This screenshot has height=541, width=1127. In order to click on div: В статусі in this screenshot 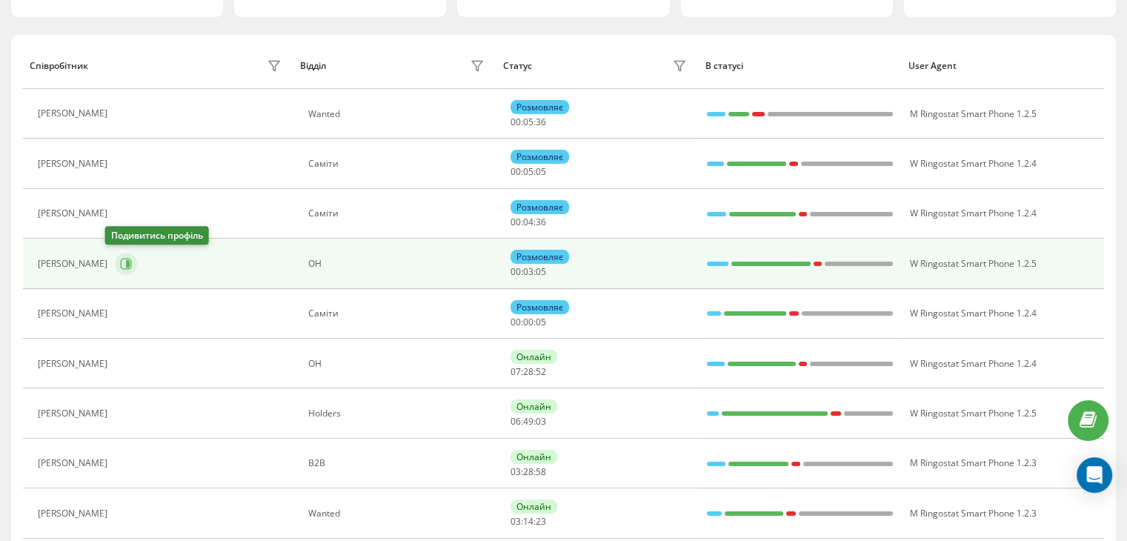, I will do `click(800, 66)`.